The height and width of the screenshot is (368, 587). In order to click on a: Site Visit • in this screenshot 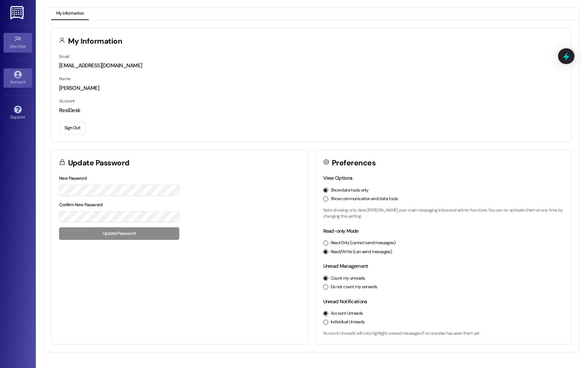, I will do `click(18, 43)`.